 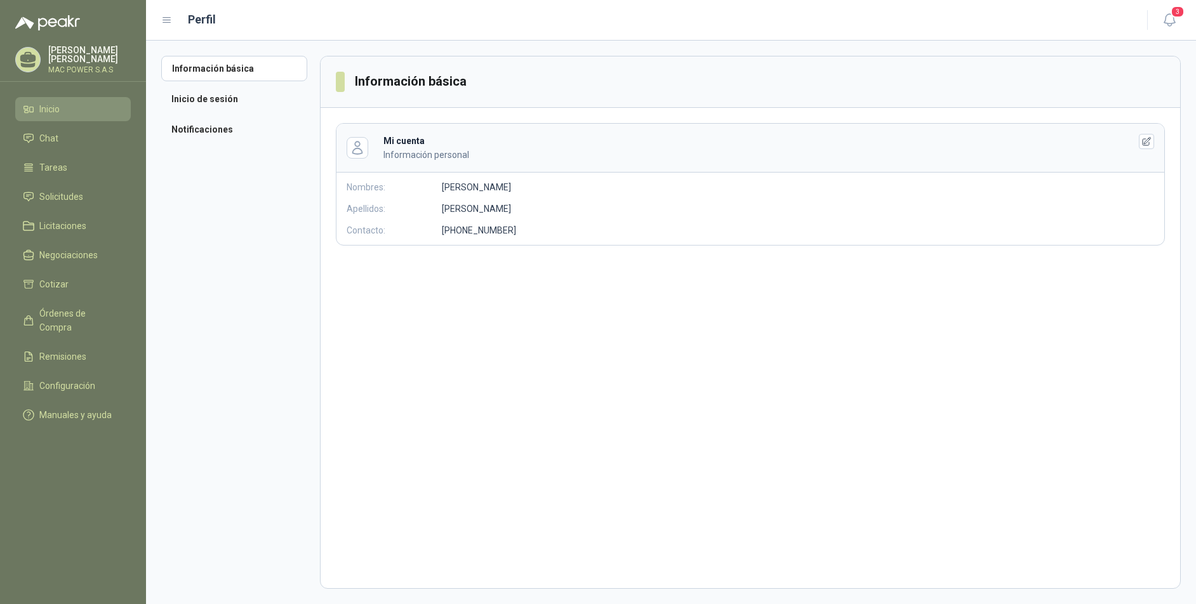 What do you see at coordinates (404, 141) in the screenshot?
I see `b: Mi cuenta` at bounding box center [404, 141].